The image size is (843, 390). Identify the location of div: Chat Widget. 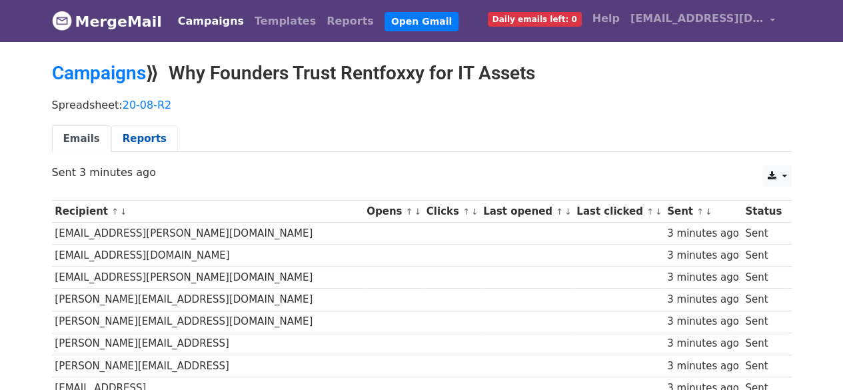
(810, 358).